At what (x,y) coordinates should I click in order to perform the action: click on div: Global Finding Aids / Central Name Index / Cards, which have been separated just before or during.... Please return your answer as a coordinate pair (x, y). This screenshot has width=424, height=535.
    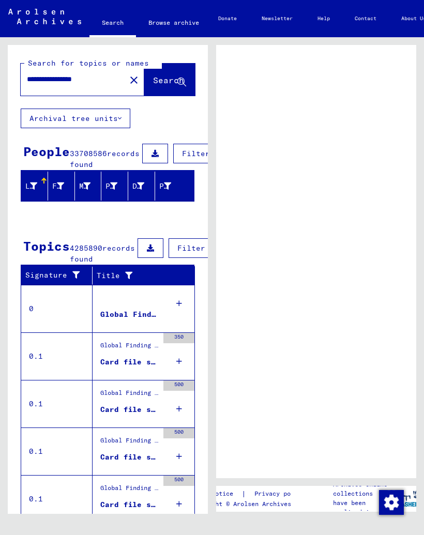
    Looking at the image, I should click on (129, 443).